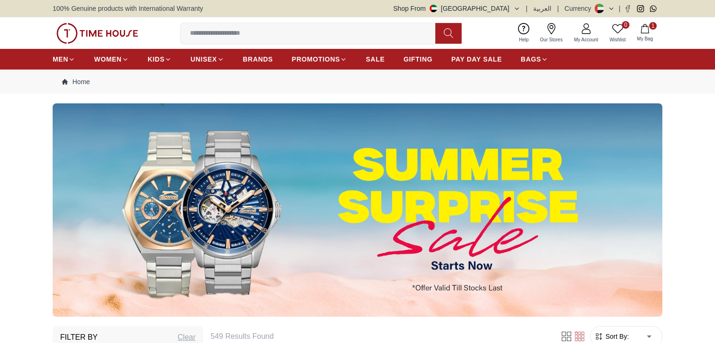 This screenshot has width=715, height=343. What do you see at coordinates (60, 59) in the screenshot?
I see `span: MEN` at bounding box center [60, 59].